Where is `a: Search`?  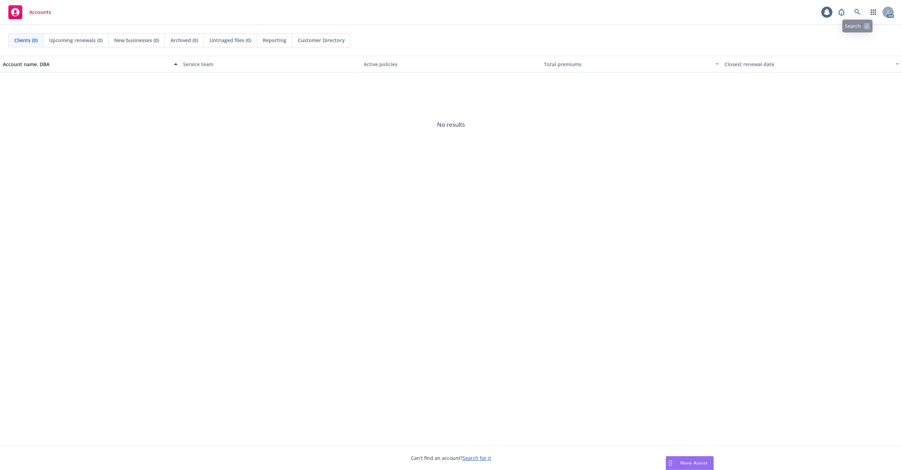
a: Search is located at coordinates (857, 12).